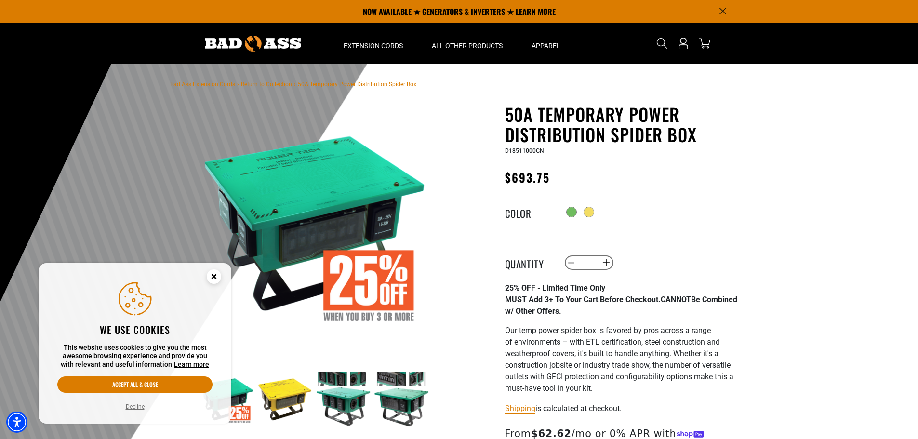 The image size is (918, 439). I want to click on span: All Other Products, so click(467, 46).